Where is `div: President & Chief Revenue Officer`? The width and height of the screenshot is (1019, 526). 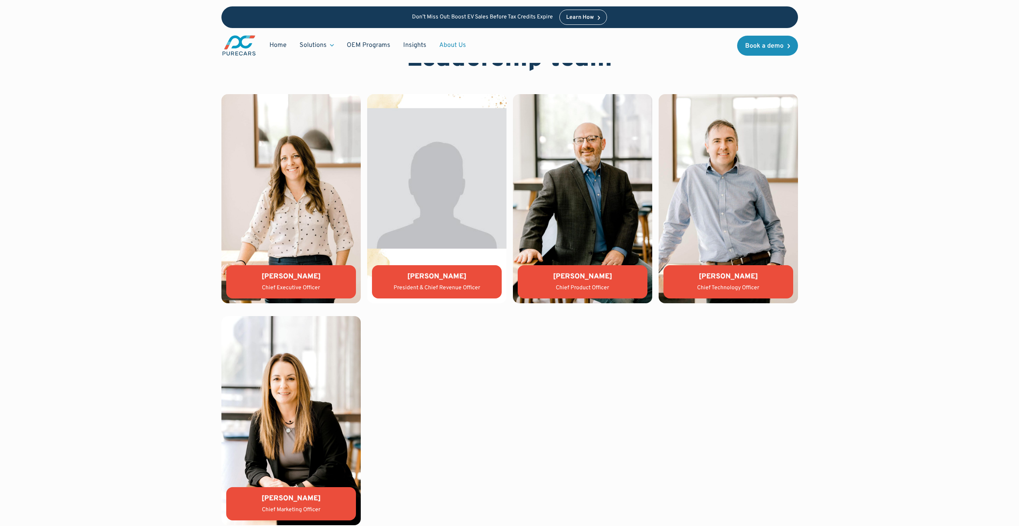
div: President & Chief Revenue Officer is located at coordinates (437, 288).